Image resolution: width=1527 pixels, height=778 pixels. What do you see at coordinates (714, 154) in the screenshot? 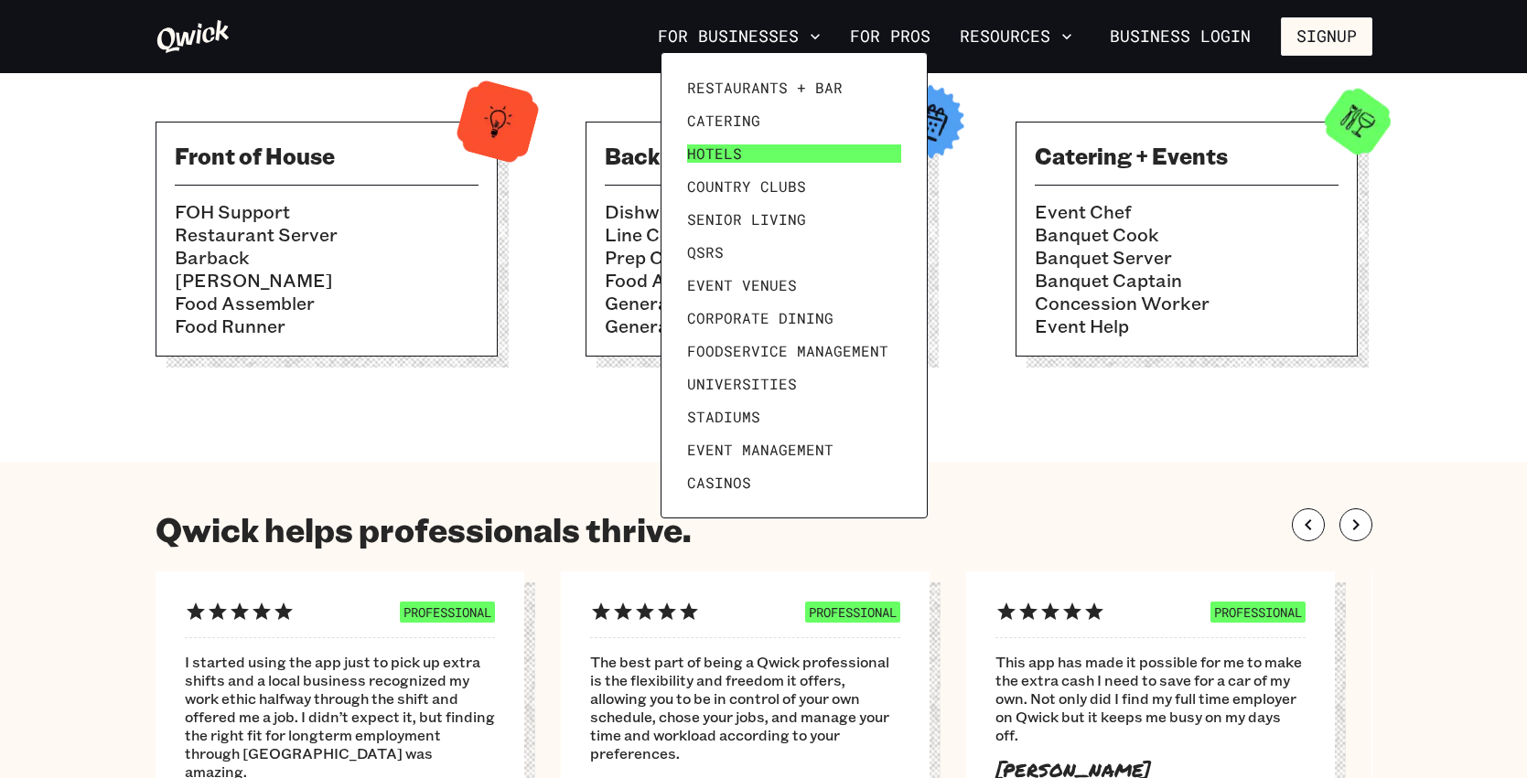
I see `span: Hotels` at bounding box center [714, 154].